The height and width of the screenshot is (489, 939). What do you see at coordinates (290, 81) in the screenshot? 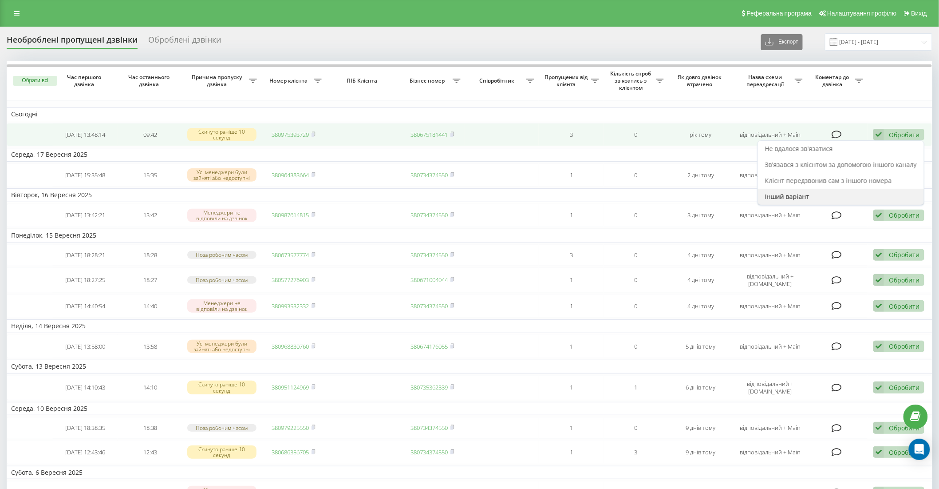
I see `span: Номер клієнта` at bounding box center [290, 81].